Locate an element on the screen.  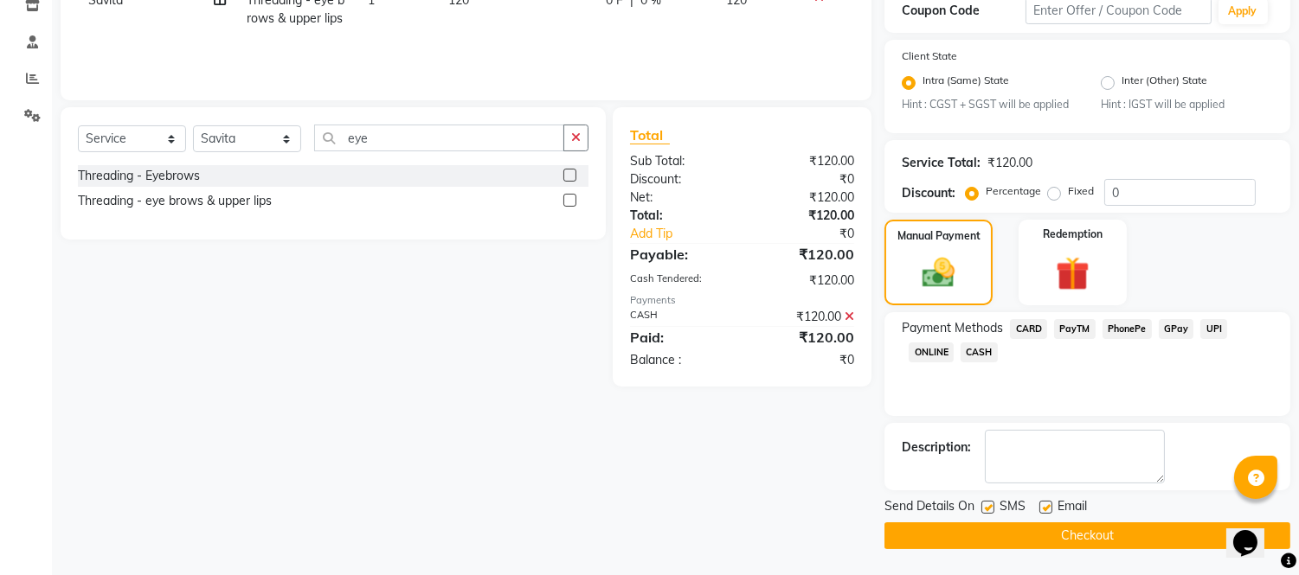
span: ONLINE is located at coordinates (931, 352).